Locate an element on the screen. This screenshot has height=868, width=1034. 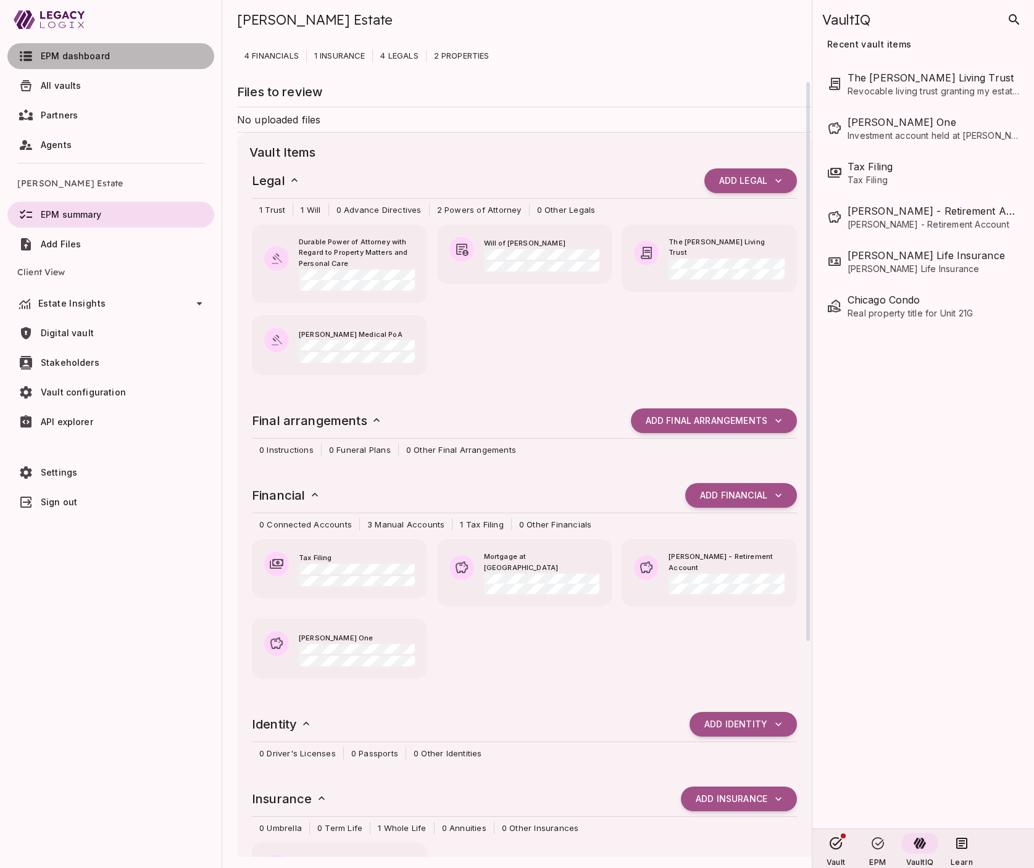
span: The Henry Smith Living Trust is located at coordinates (933, 78).